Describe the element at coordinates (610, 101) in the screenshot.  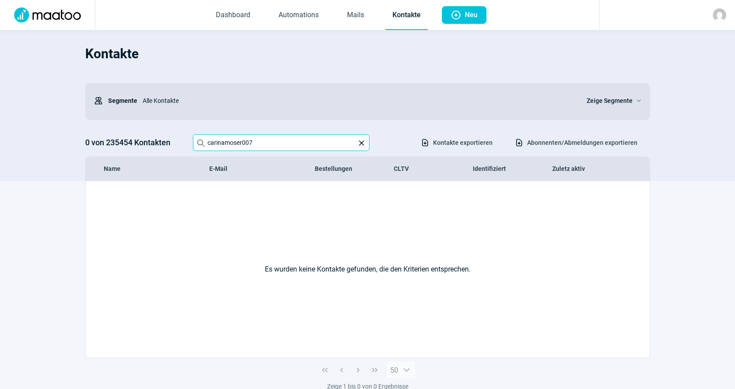
I see `span: Zeige Segmente` at that location.